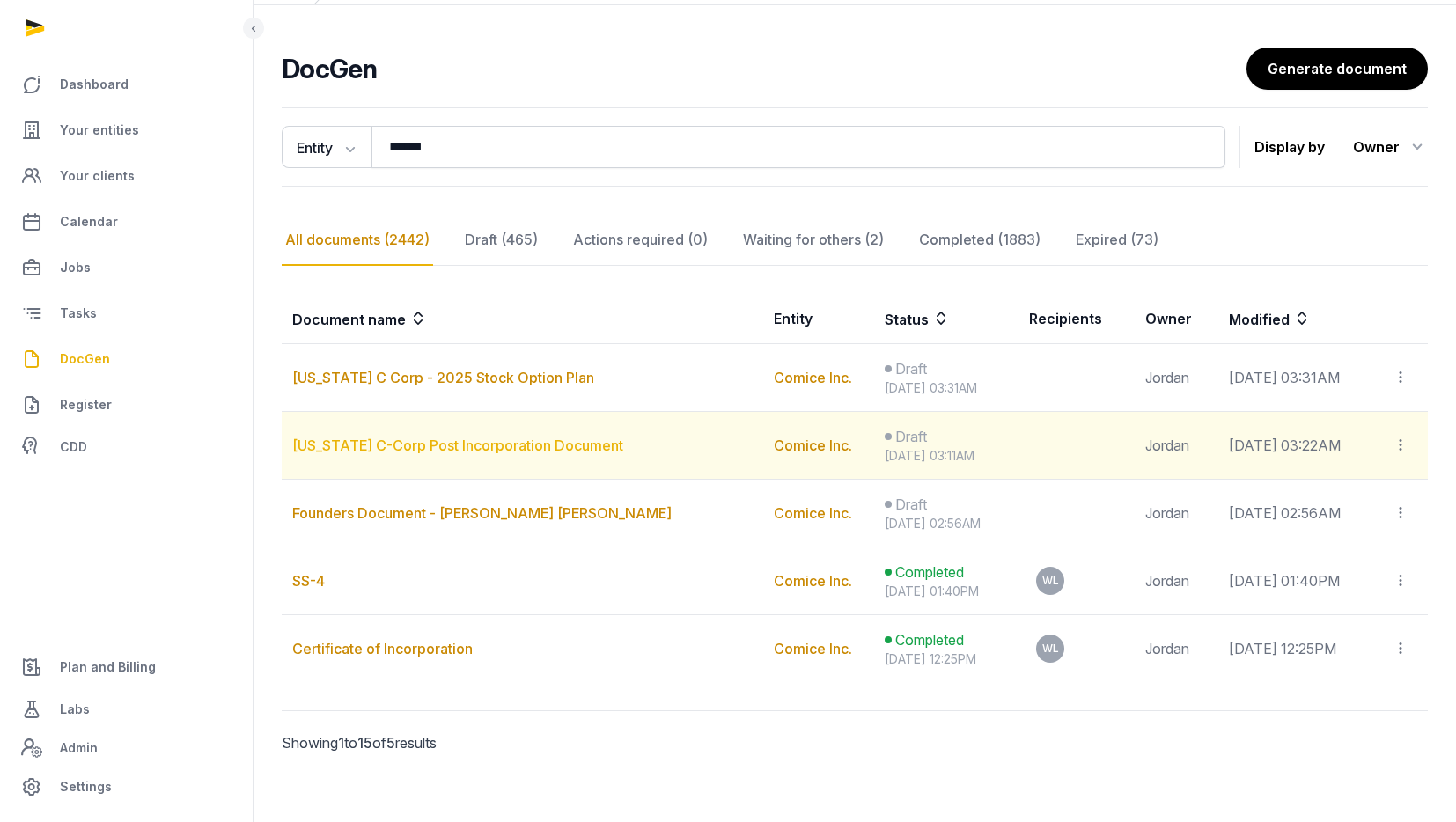  I want to click on span: Tasks, so click(78, 314).